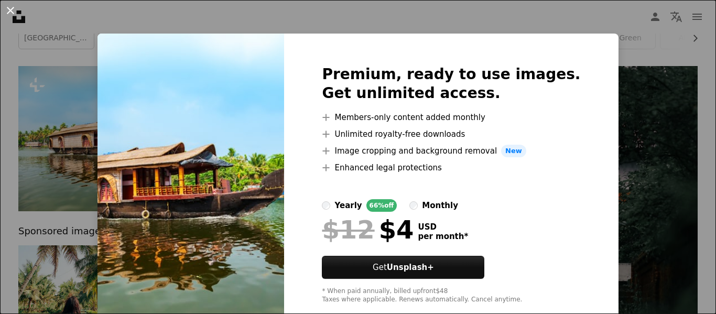  What do you see at coordinates (443, 227) in the screenshot?
I see `span: USD` at bounding box center [443, 227].